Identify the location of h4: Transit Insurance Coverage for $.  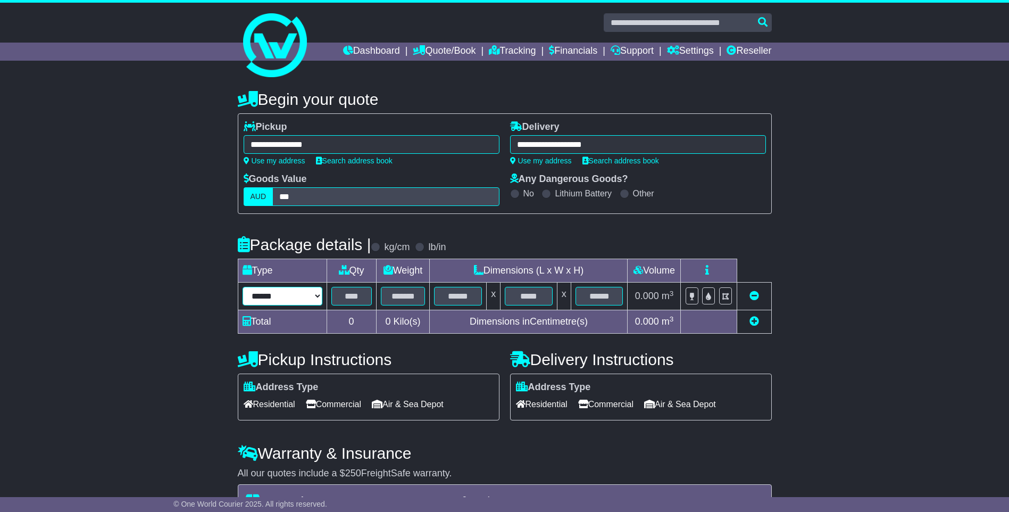
(505, 502).